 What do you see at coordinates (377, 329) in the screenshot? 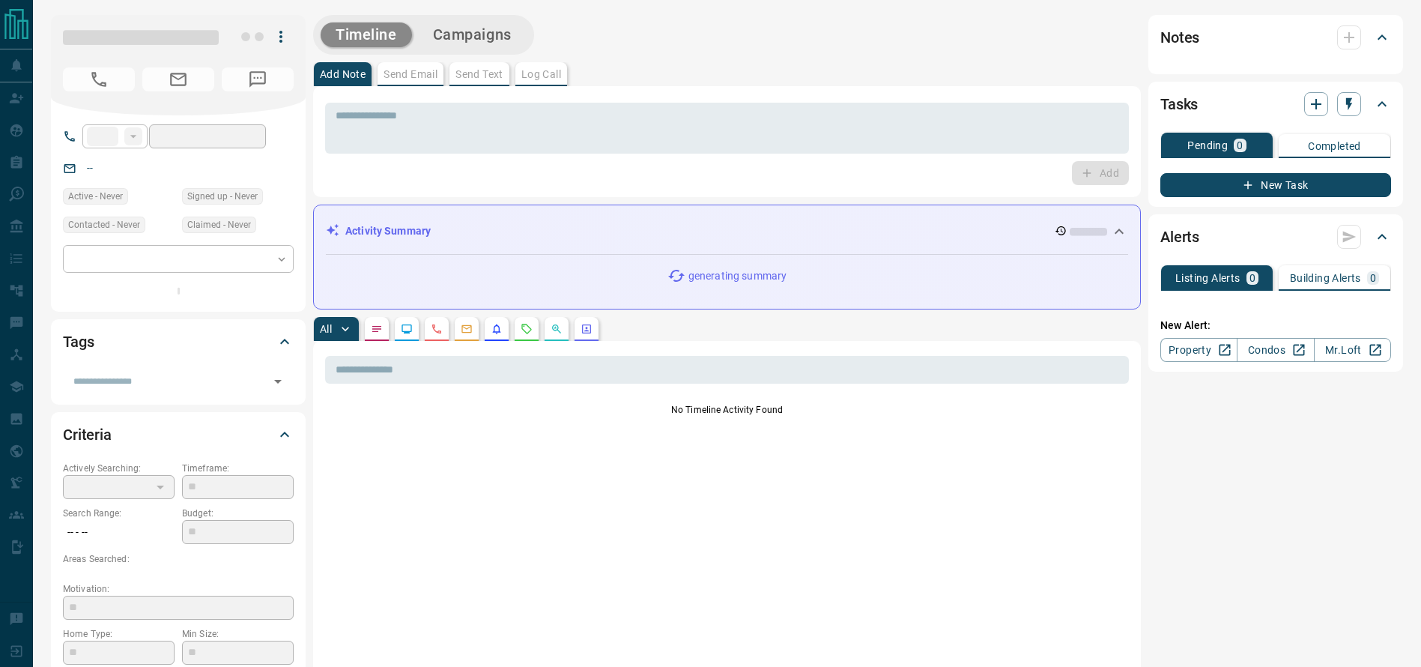
I see `svg: Notes` at bounding box center [377, 329].